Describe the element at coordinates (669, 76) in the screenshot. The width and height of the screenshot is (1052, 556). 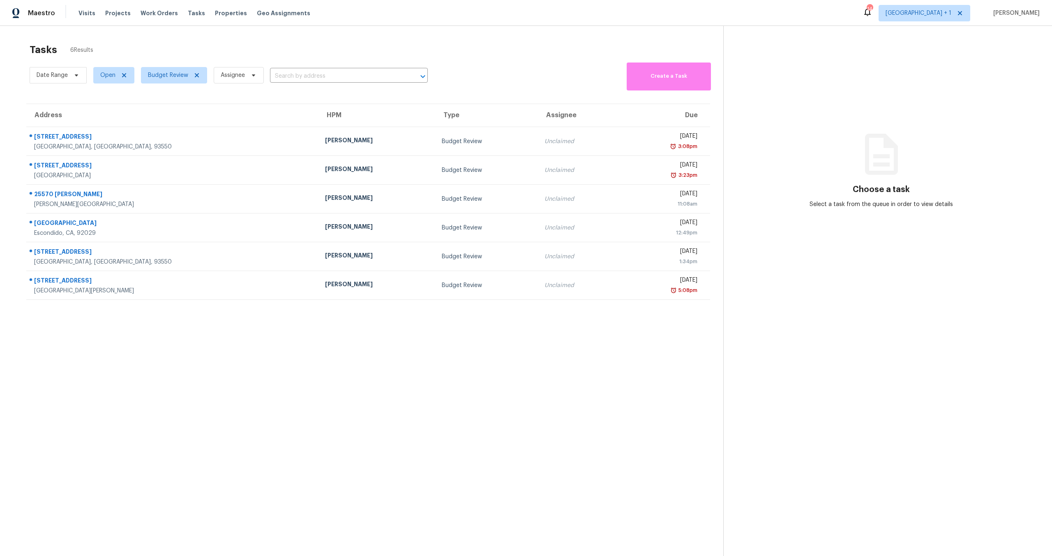
I see `span: Create a Task` at that location.